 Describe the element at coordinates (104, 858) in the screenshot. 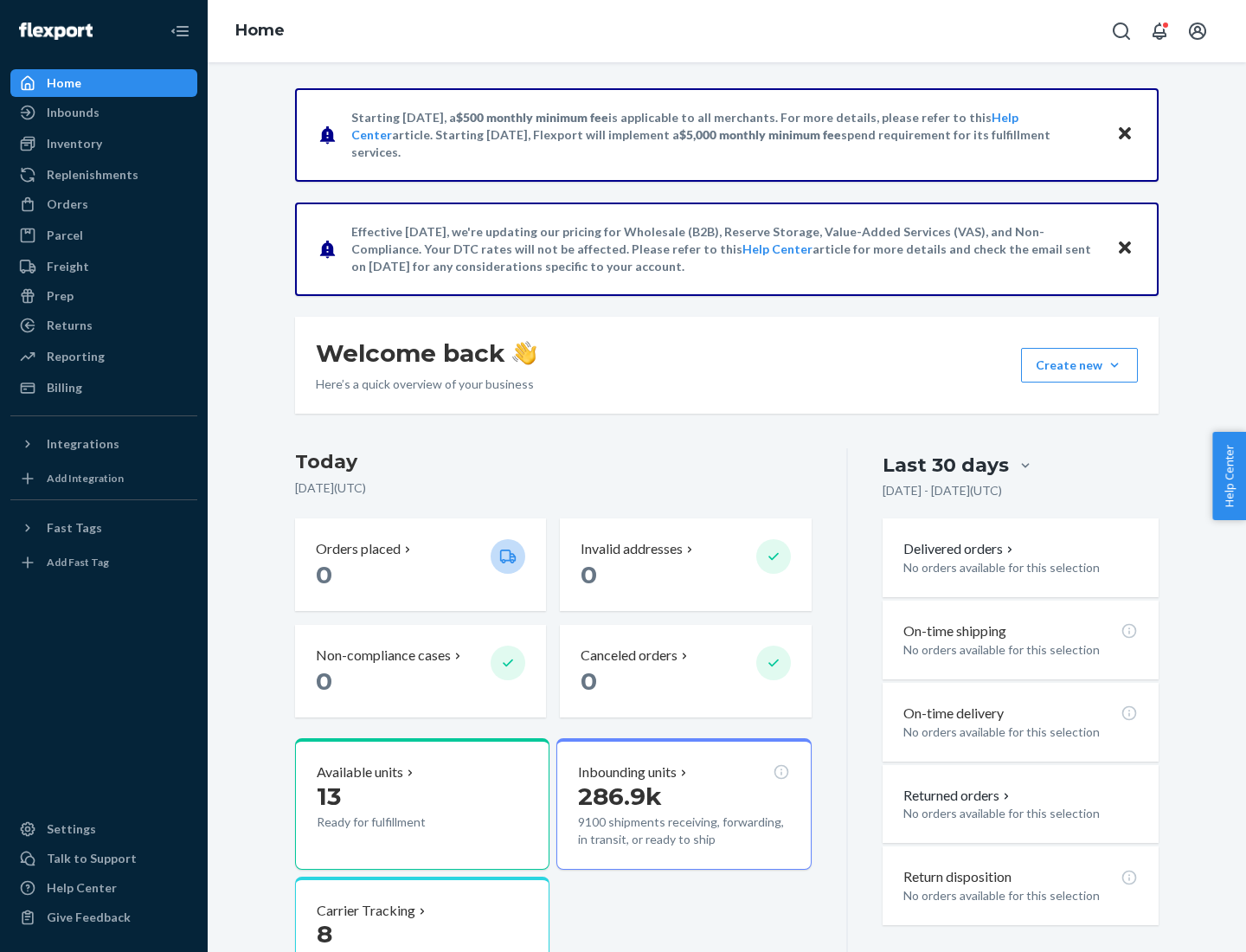

I see `a: Talk to Support` at that location.